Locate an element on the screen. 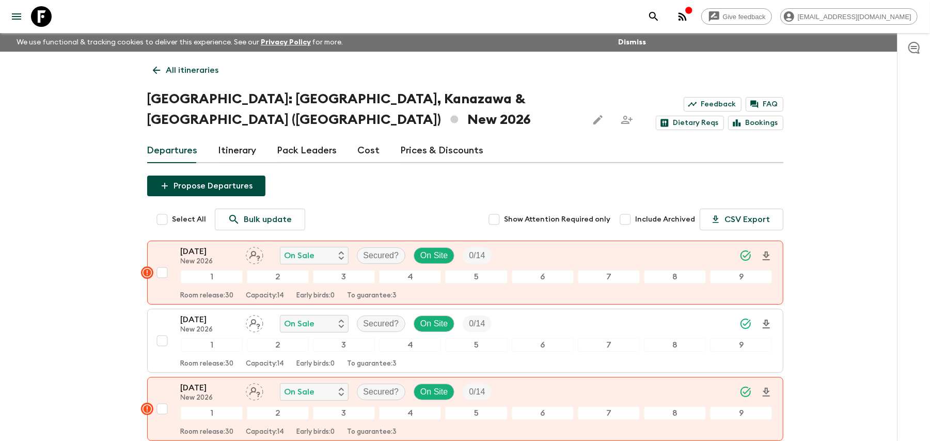  a: Privacy Policy is located at coordinates (285, 42).